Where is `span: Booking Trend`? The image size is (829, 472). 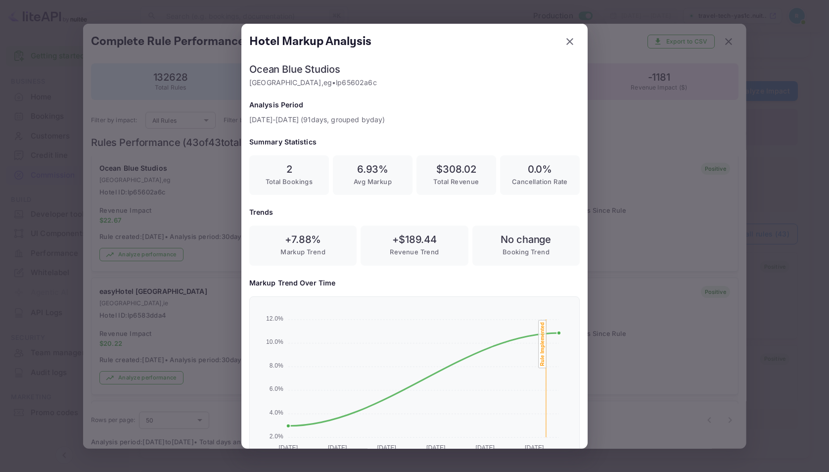 span: Booking Trend is located at coordinates (526, 252).